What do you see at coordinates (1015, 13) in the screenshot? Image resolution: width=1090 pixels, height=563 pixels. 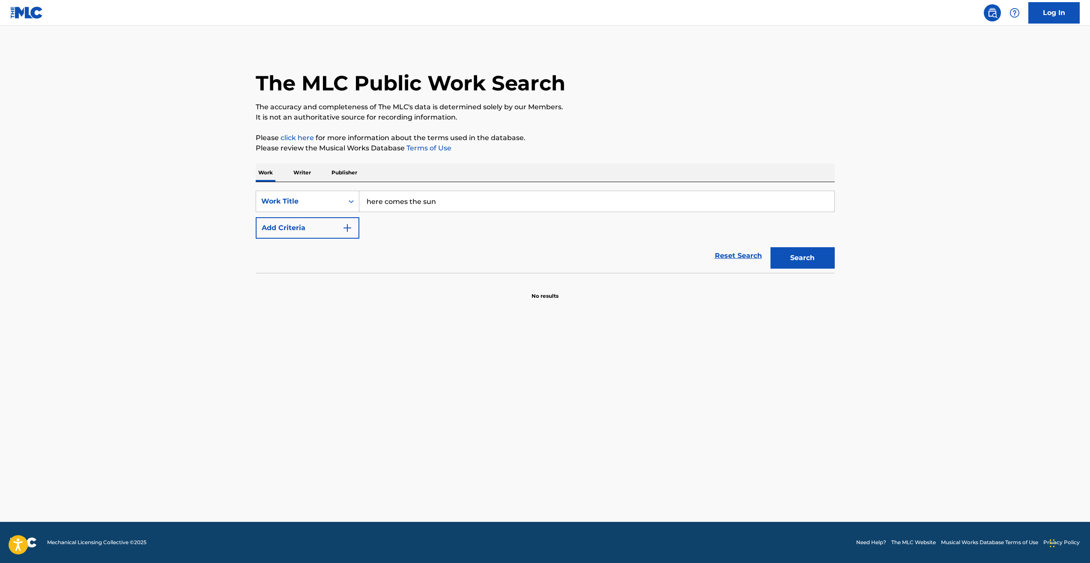 I see `img: help` at bounding box center [1015, 13].